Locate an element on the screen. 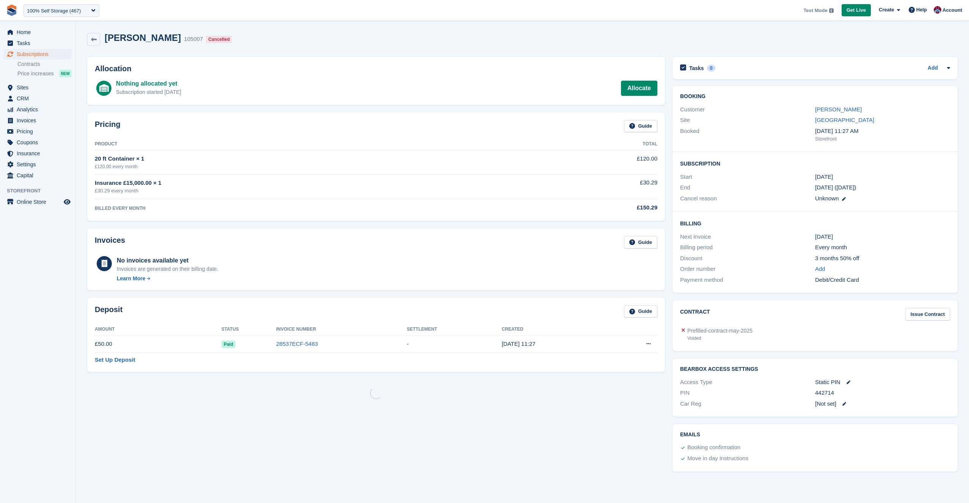  th: Settlement is located at coordinates (454, 330).